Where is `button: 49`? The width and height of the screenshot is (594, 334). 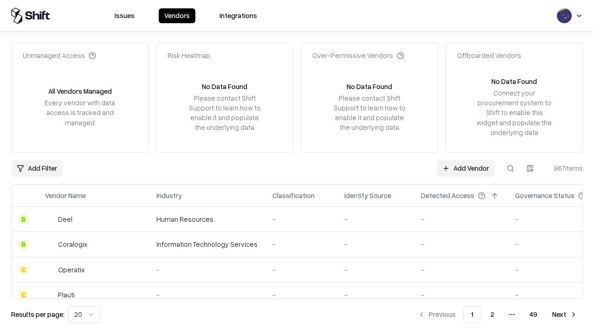
button: 49 is located at coordinates (533, 315).